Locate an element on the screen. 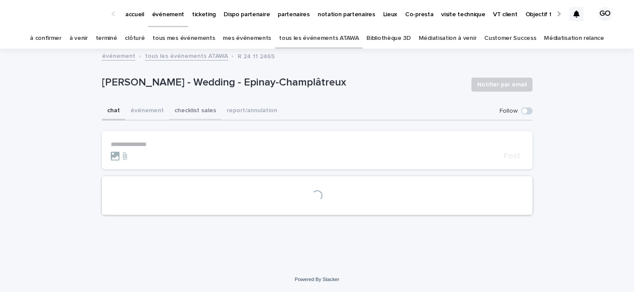 This screenshot has width=634, height=292. a: Customer Success is located at coordinates (510, 38).